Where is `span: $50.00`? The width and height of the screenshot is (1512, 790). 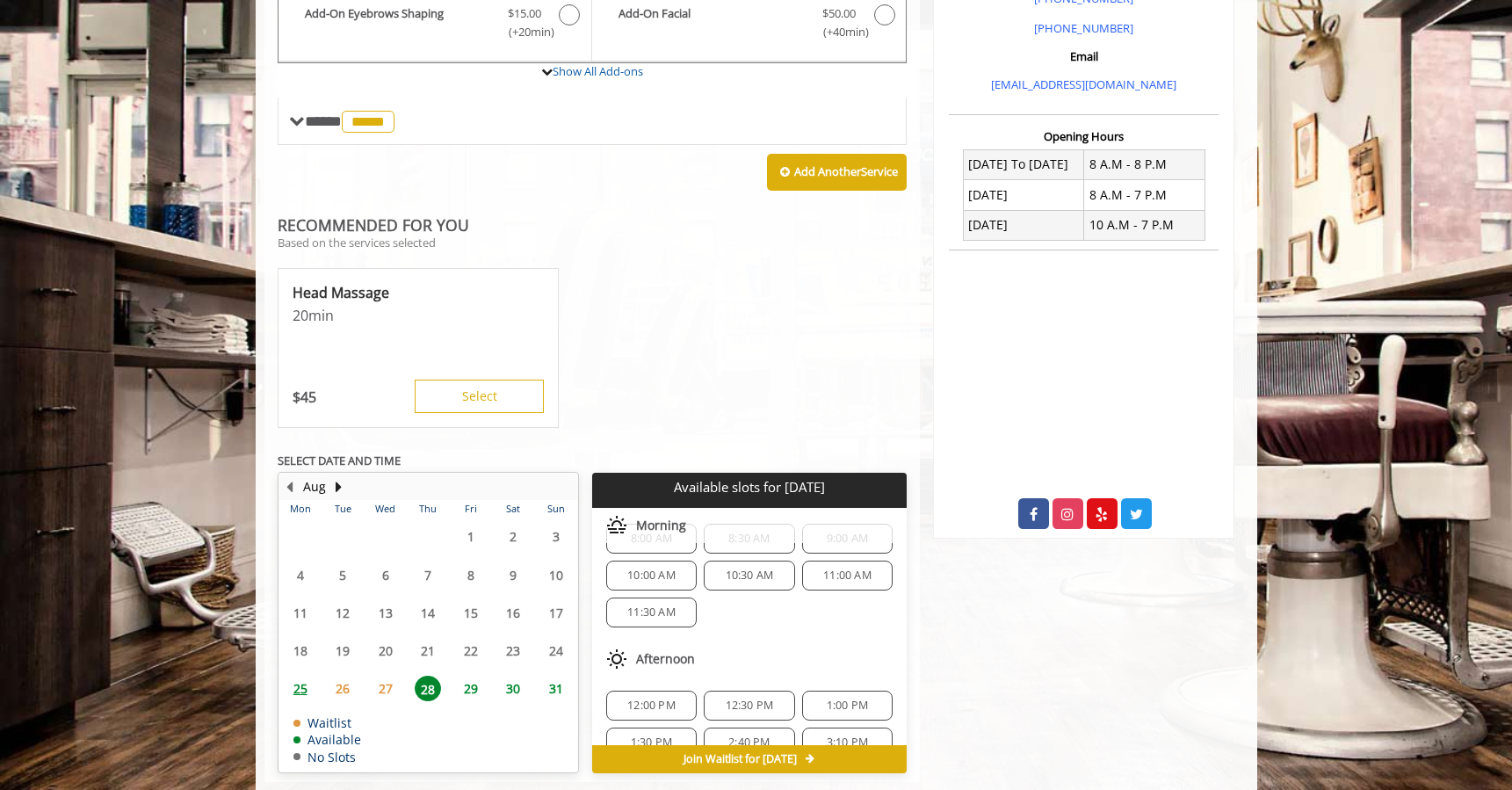
span: $50.00 is located at coordinates (839, 13).